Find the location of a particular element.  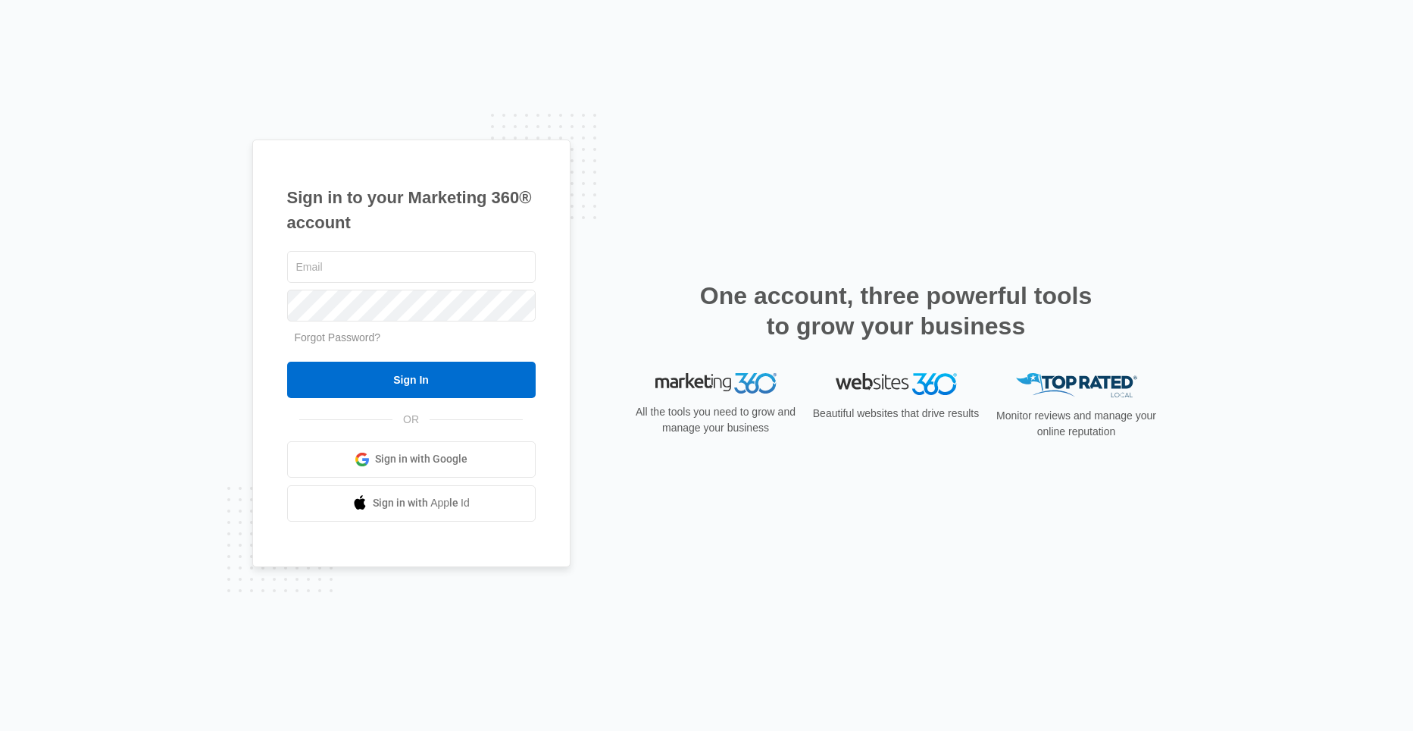

img: Top Rated Local is located at coordinates (1077, 385).